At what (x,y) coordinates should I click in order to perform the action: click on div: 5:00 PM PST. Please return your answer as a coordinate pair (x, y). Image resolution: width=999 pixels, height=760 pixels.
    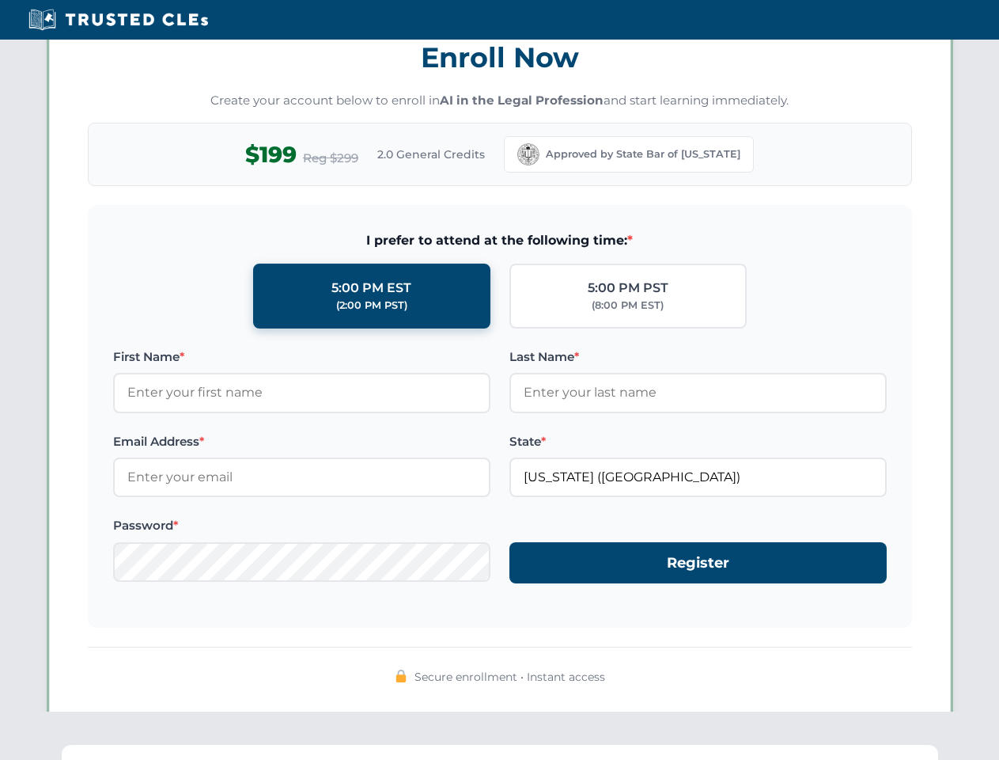
    Looking at the image, I should click on (628, 288).